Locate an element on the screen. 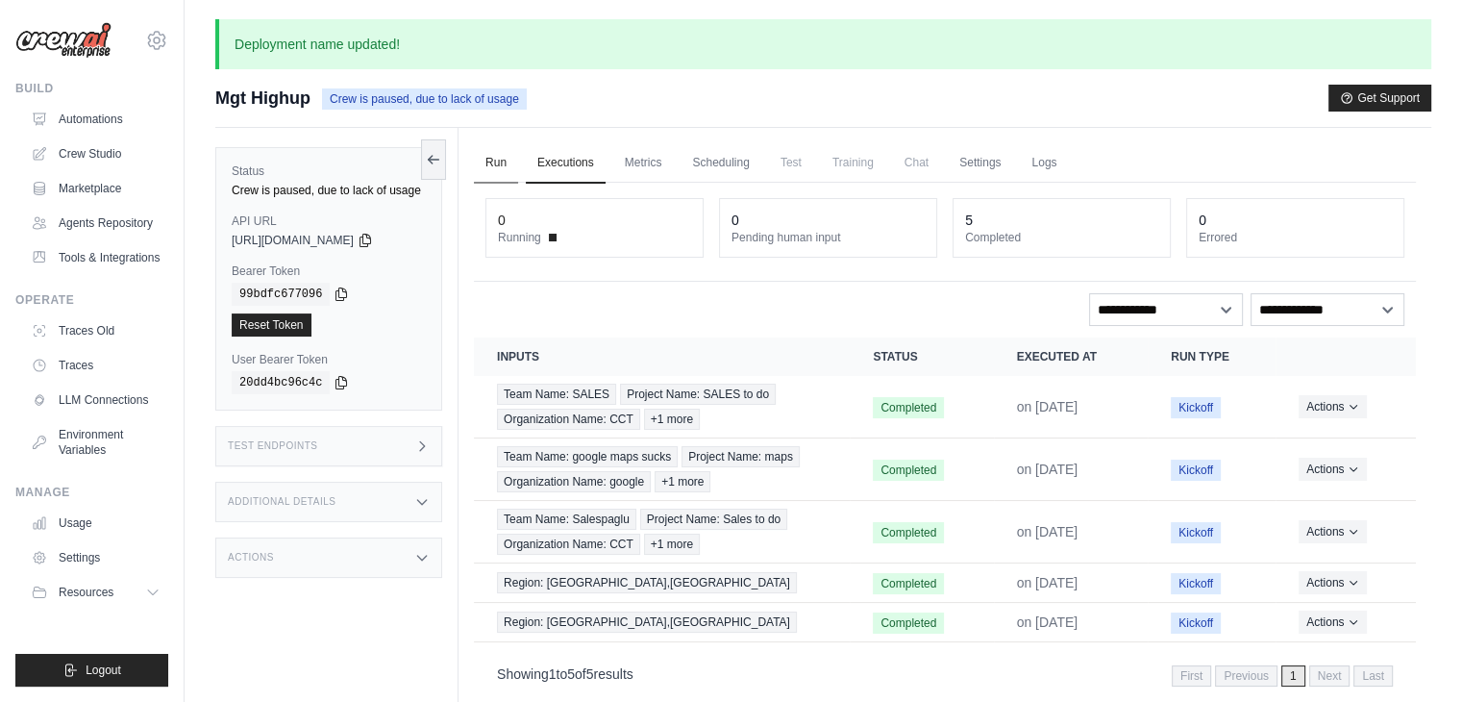  p: Deployment name updated! is located at coordinates (823, 44).